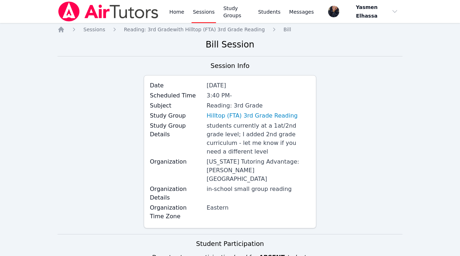 The image size is (460, 256). Describe the element at coordinates (301, 12) in the screenshot. I see `span: Messages` at that location.